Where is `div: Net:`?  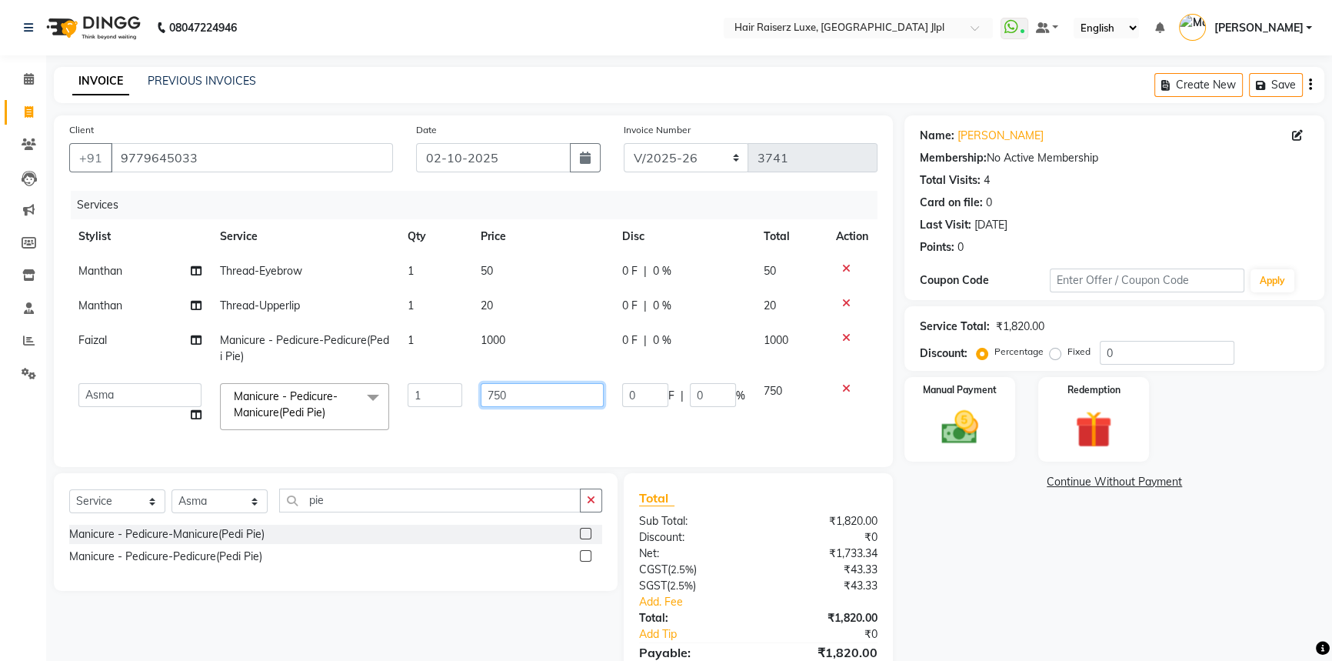 div: Net: is located at coordinates (693, 553).